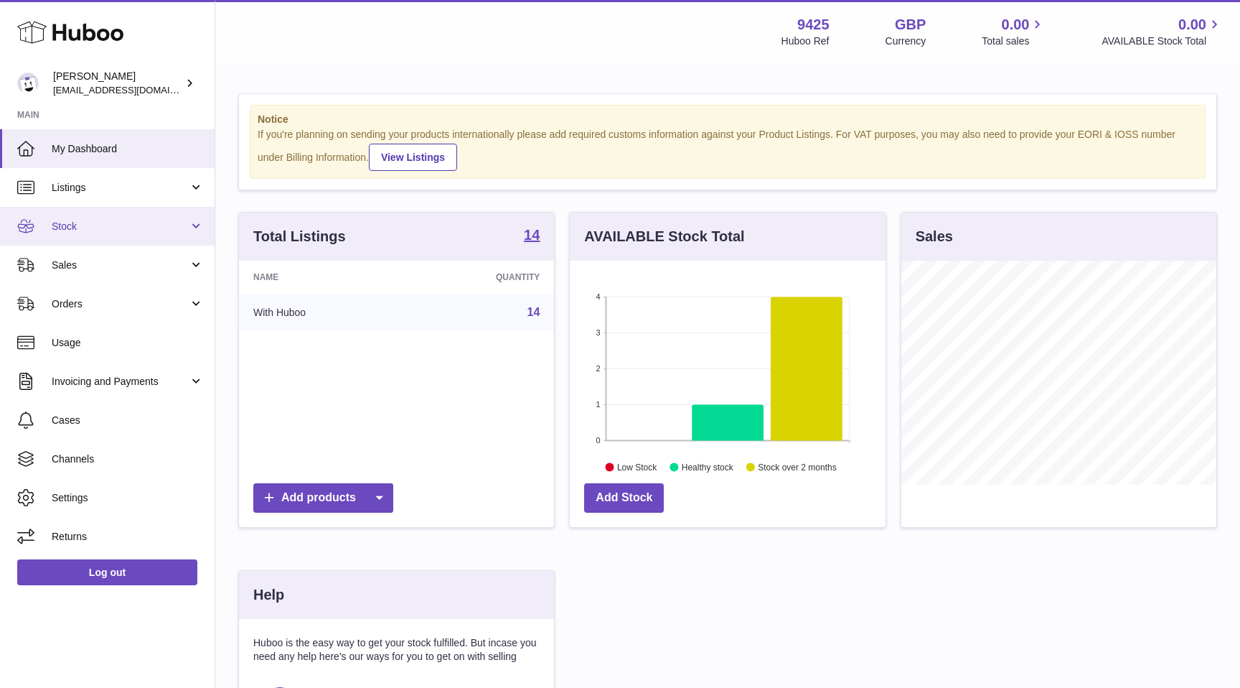 The height and width of the screenshot is (688, 1240). What do you see at coordinates (805, 41) in the screenshot?
I see `div: Huboo Ref` at bounding box center [805, 41].